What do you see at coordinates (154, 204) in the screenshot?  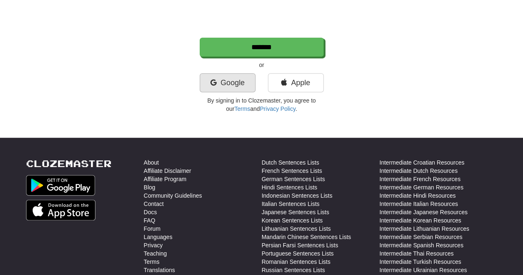 I see `a: Contact` at bounding box center [154, 204].